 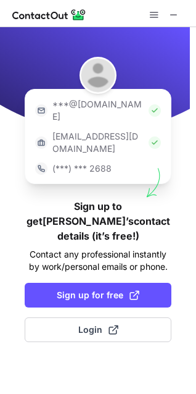 I want to click on img: https://contactout.com/extension/app/static/media/login-email-icon.f64bce713bb5cd1896fef81aa7b14a..., so click(x=41, y=110).